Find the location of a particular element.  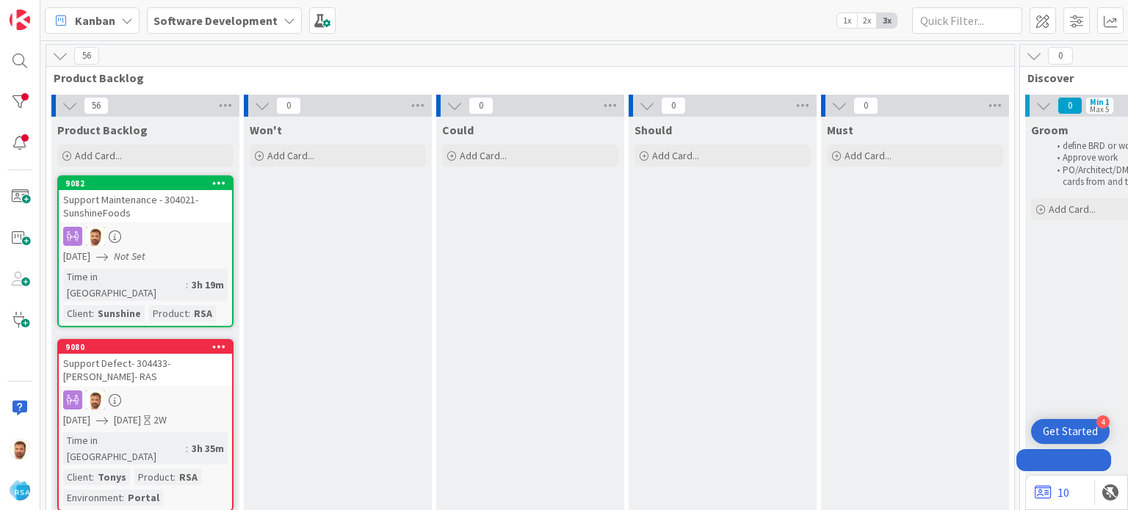

span: Should is located at coordinates (653, 130).